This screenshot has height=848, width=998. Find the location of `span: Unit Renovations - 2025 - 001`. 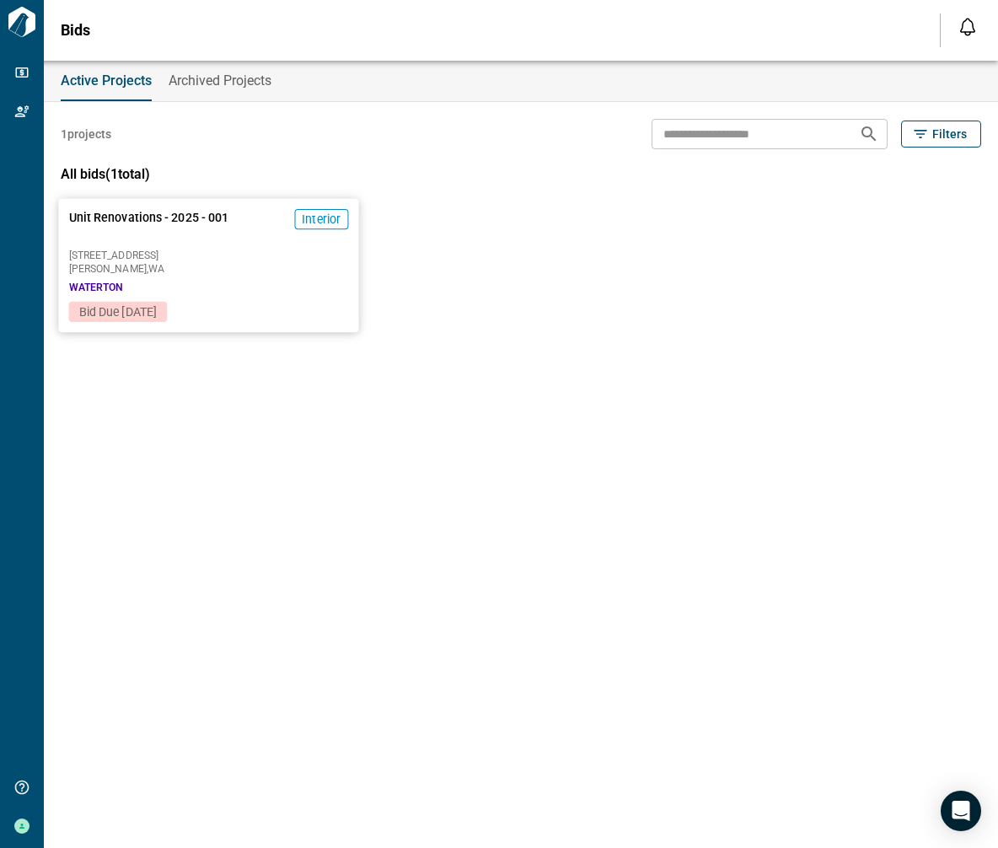

span: Unit Renovations - 2025 - 001 is located at coordinates (149, 226).